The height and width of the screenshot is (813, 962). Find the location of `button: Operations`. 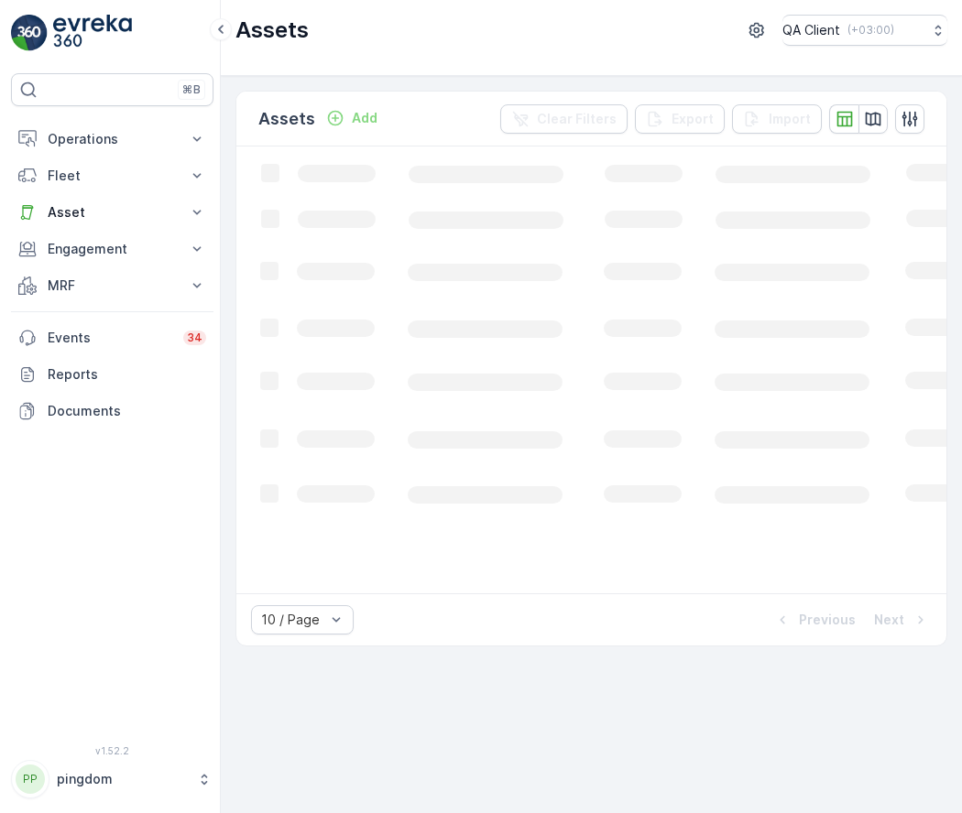

button: Operations is located at coordinates (112, 139).